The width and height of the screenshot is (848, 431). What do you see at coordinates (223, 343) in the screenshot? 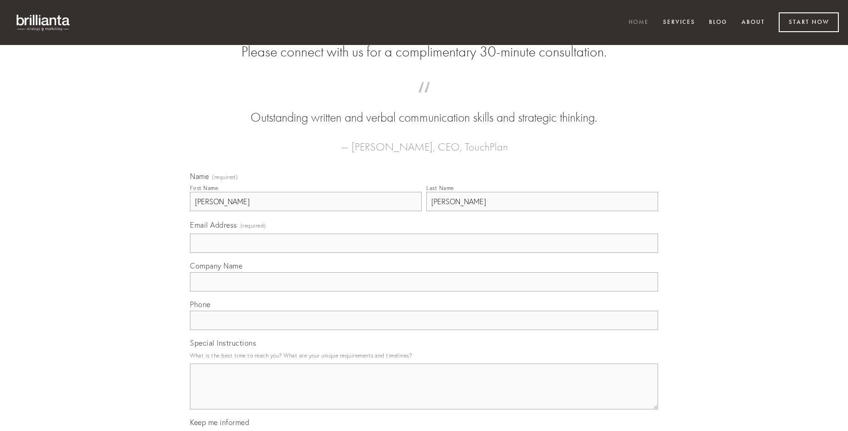
I see `span: Special Instructions` at bounding box center [223, 343].